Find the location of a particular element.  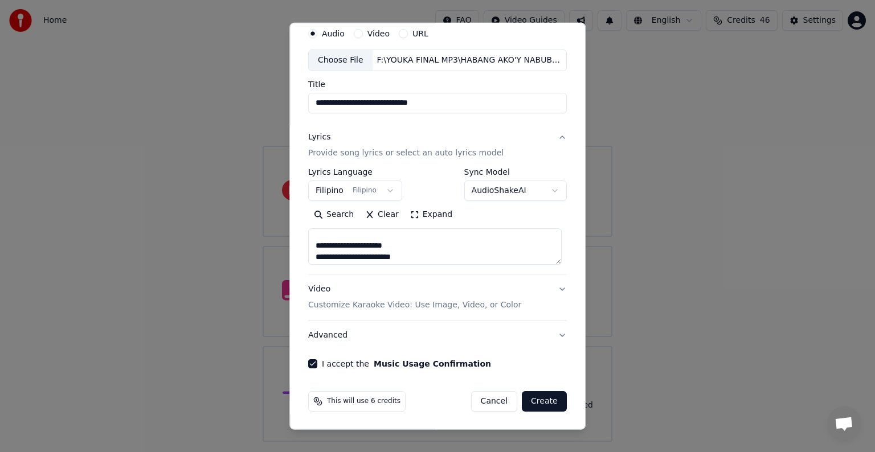

button: Cancel is located at coordinates (494, 402).